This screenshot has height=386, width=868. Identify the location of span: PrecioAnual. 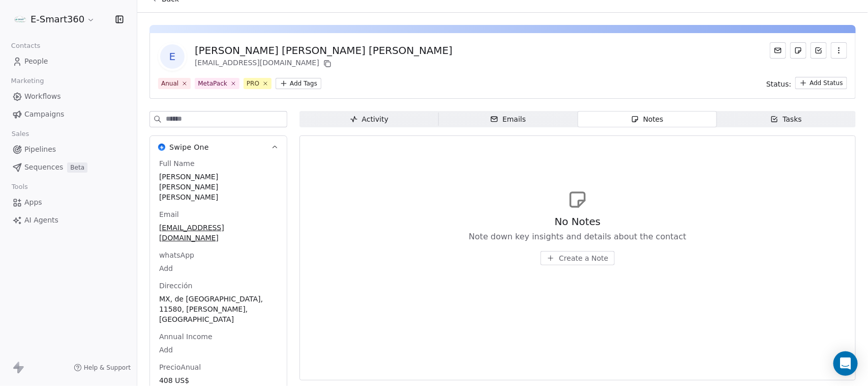
(180, 367).